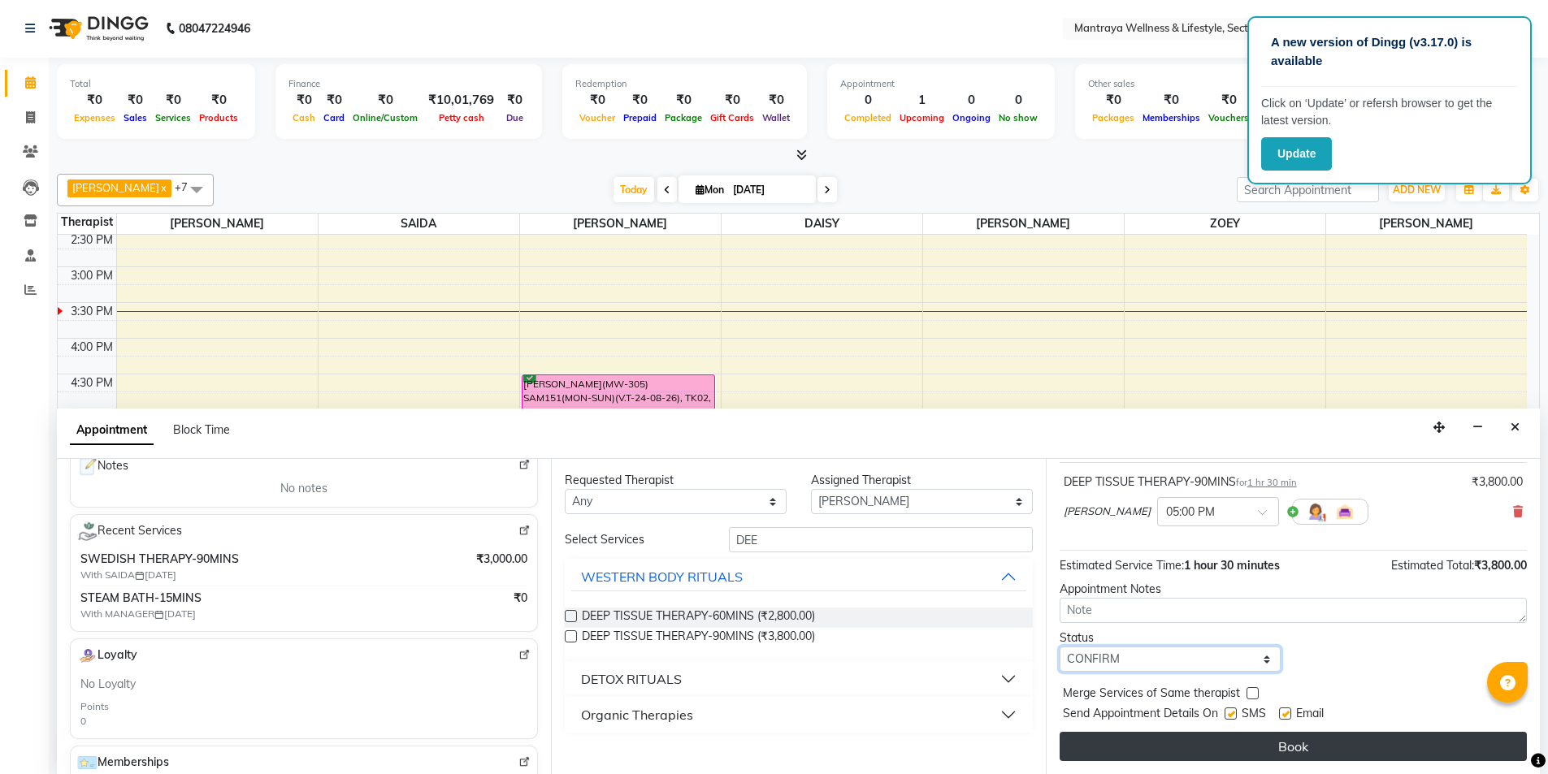 The width and height of the screenshot is (1548, 774). Describe the element at coordinates (675, 480) in the screenshot. I see `div: Requested Therapist` at that location.